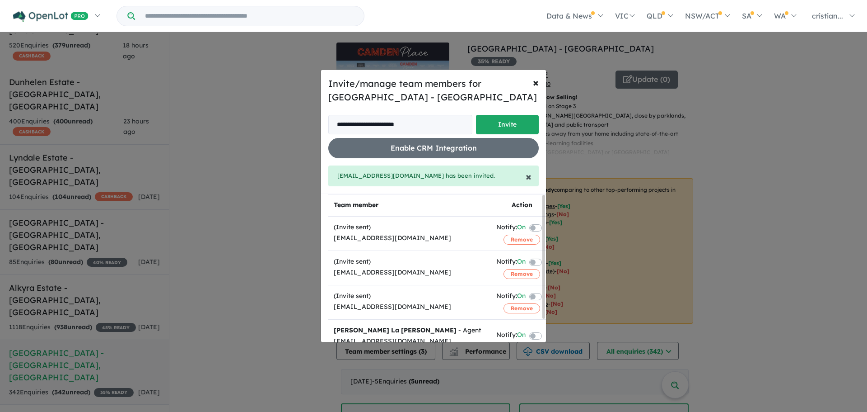  What do you see at coordinates (410, 205) in the screenshot?
I see `th: Team member` at bounding box center [410, 205].